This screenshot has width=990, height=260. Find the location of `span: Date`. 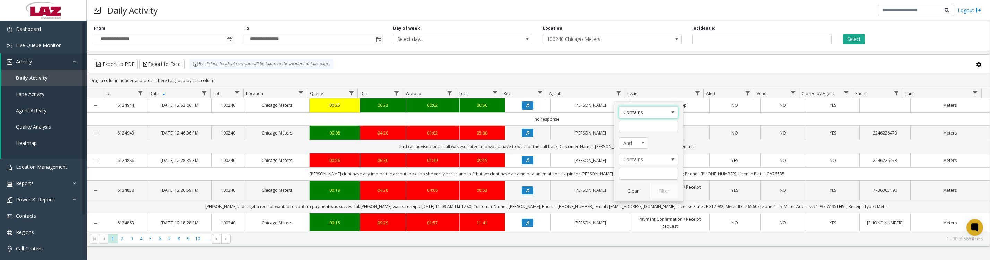

span: Date is located at coordinates (154, 93).